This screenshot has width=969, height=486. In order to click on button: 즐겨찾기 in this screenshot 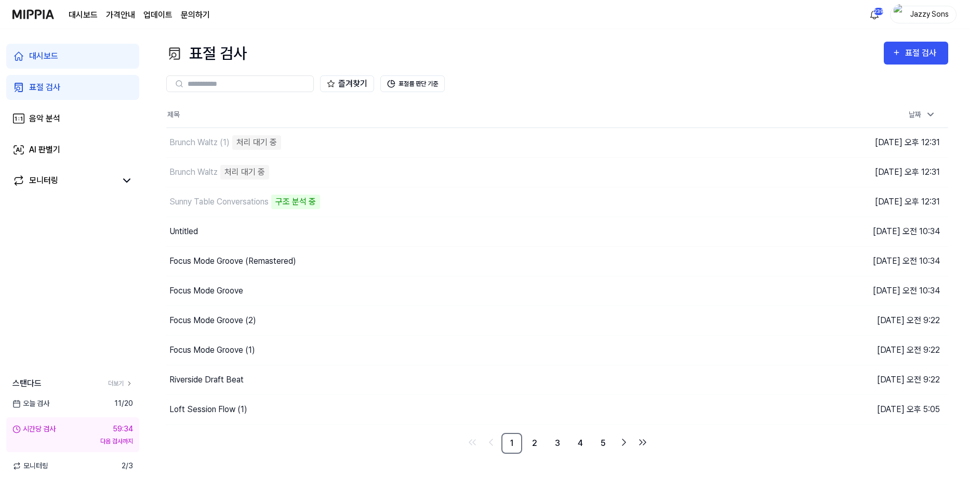, I will do `click(347, 84)`.